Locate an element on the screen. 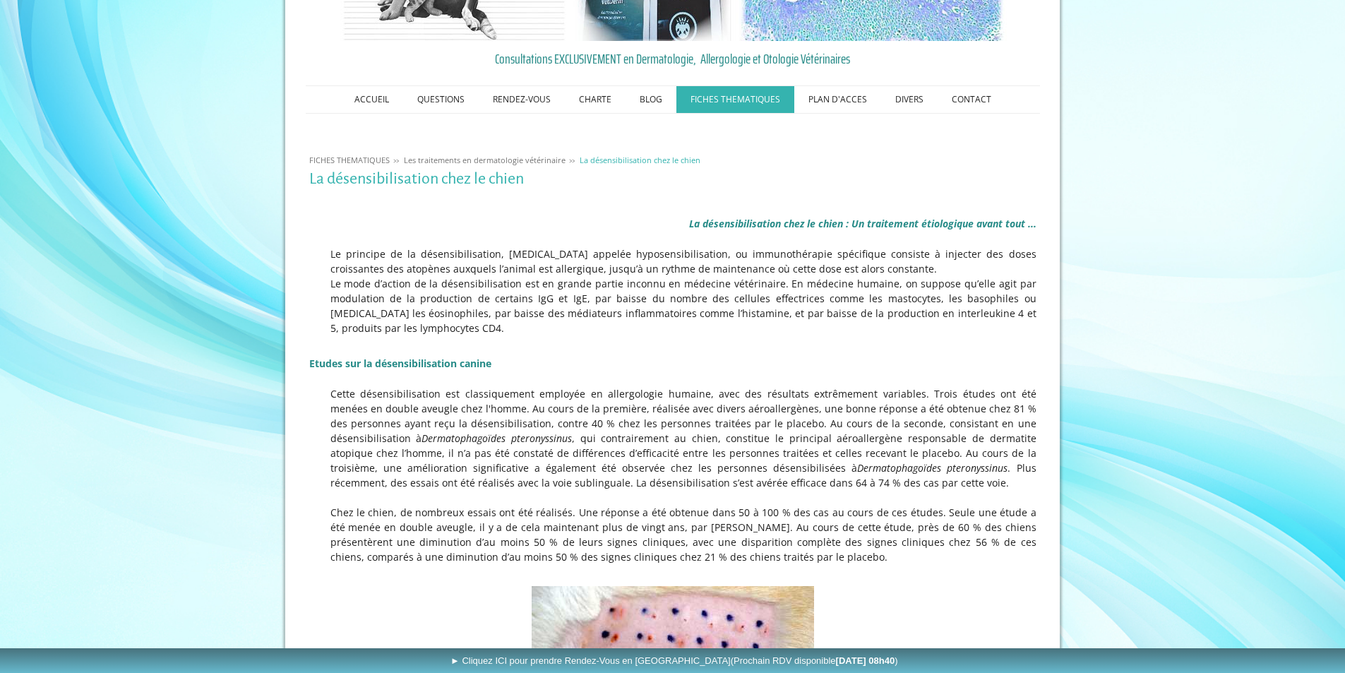 This screenshot has width=1345, height=673. a: RENDEZ-VOUS is located at coordinates (522, 100).